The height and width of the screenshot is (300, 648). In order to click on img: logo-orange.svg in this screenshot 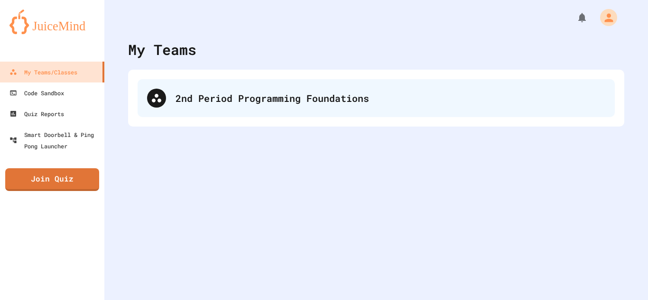, I will do `click(52, 22)`.